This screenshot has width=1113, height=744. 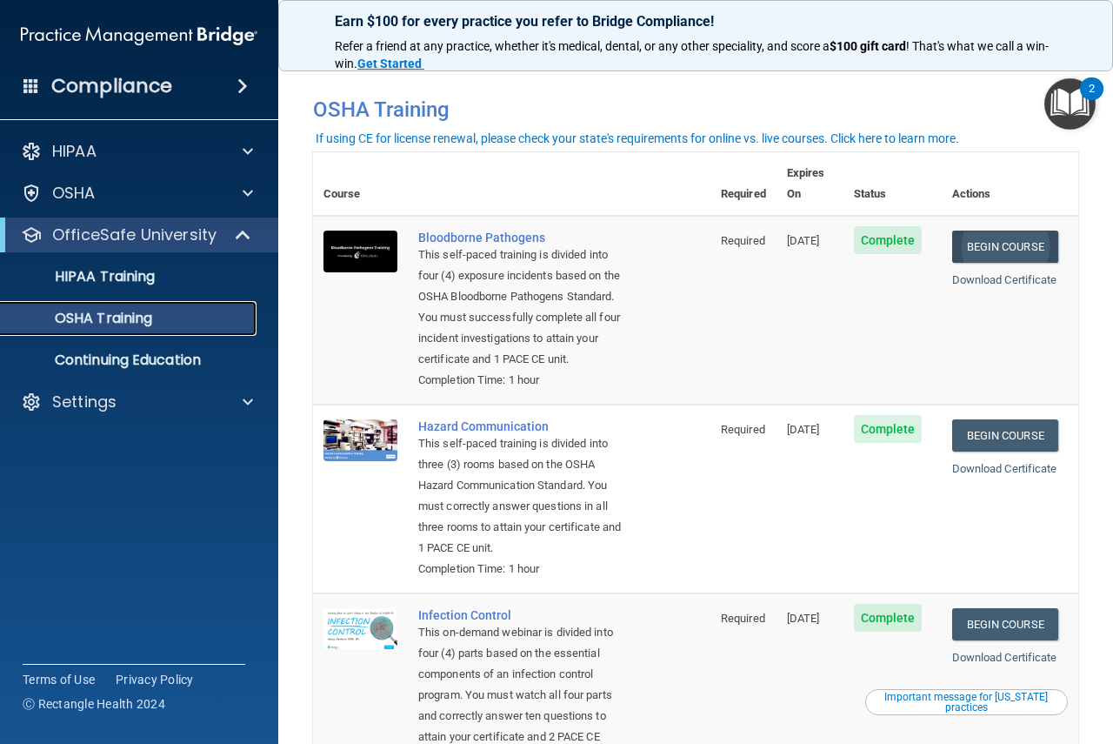 I want to click on a: Terms of Use, so click(x=58, y=679).